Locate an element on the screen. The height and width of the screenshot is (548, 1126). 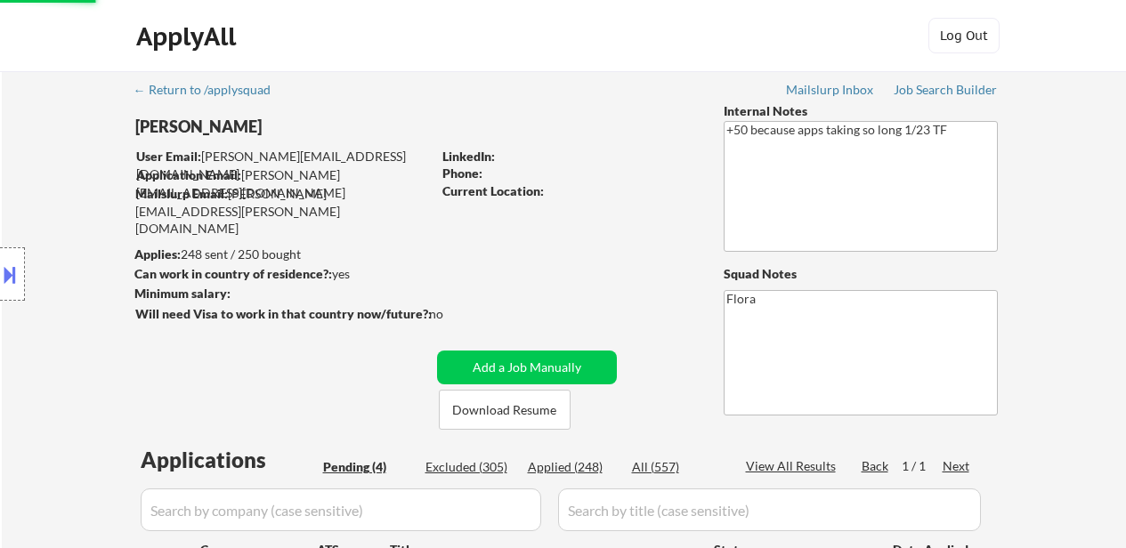
div: 1 / 1 is located at coordinates (922, 466).